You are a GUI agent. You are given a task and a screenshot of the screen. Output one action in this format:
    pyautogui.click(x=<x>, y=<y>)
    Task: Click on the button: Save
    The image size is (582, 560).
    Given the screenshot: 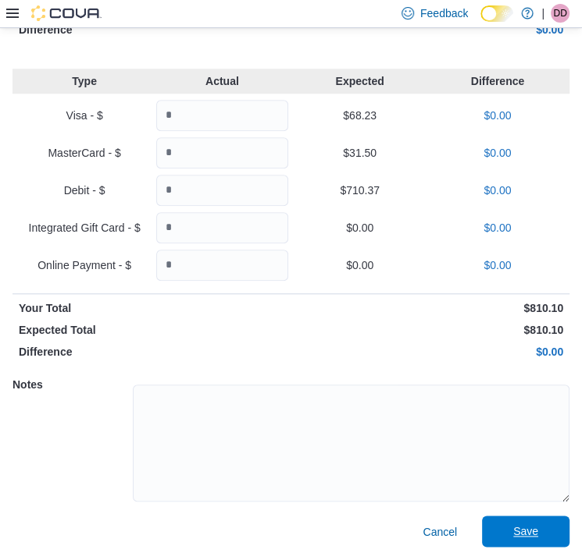 What is the action you would take?
    pyautogui.click(x=525, y=532)
    